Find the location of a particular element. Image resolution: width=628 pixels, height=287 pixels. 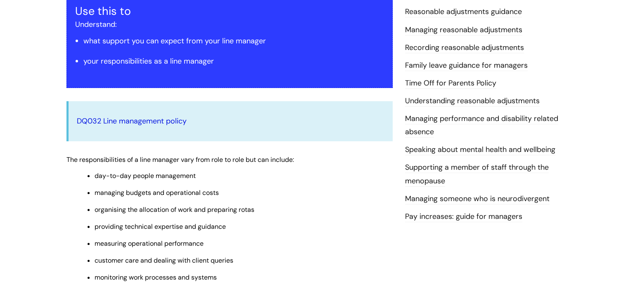

span: managing budgets and operational costs is located at coordinates (156, 192).